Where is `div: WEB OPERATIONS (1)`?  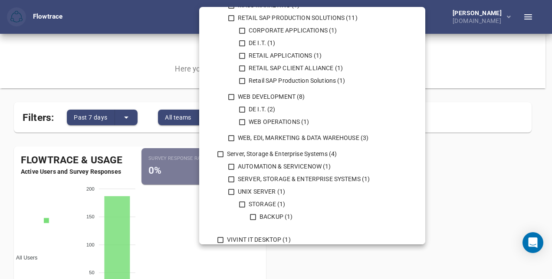
div: WEB OPERATIONS (1) is located at coordinates (313, 122).